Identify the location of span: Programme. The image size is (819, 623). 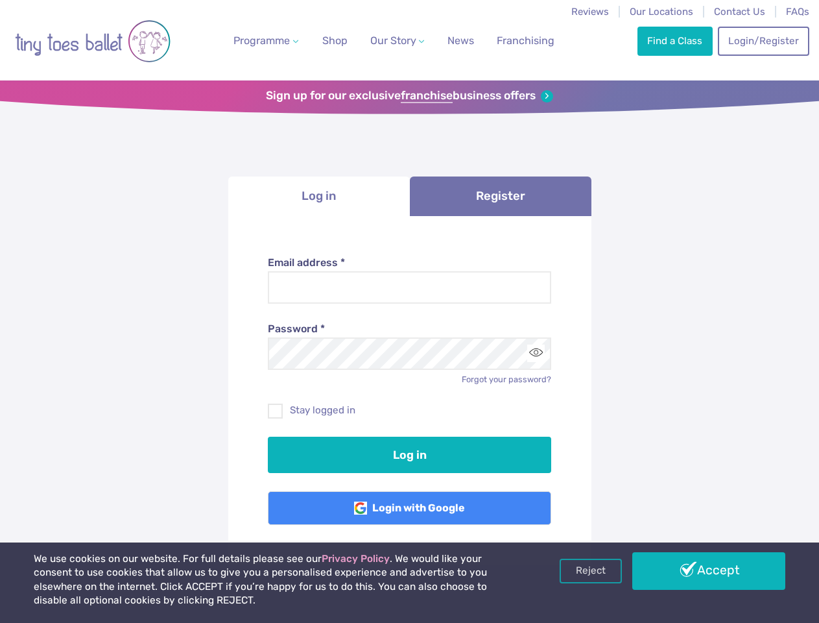
(261, 40).